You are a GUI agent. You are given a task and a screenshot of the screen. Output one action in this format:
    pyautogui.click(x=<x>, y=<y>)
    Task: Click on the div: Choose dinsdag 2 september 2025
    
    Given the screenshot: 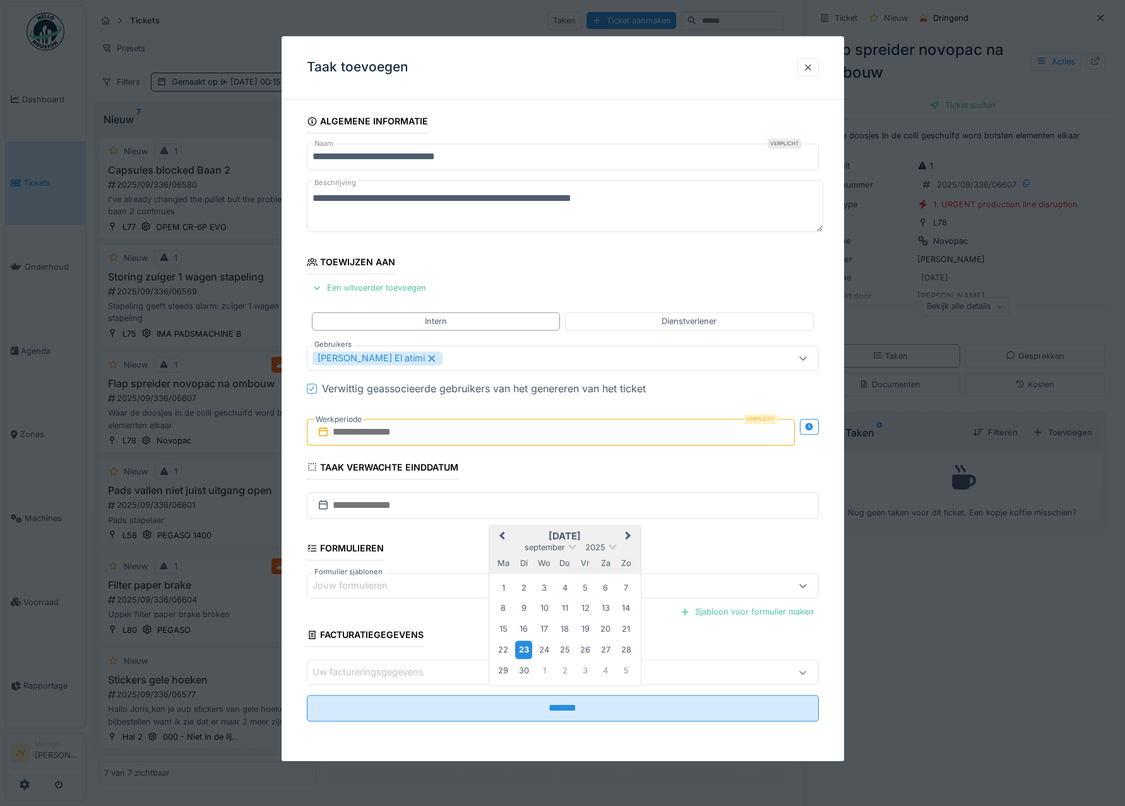 What is the action you would take?
    pyautogui.click(x=523, y=587)
    